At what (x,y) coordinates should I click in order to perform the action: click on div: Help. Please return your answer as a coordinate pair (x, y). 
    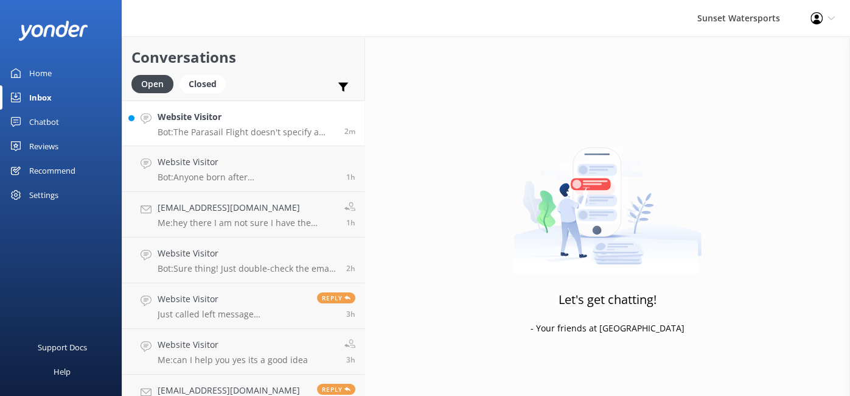
    Looking at the image, I should click on (62, 371).